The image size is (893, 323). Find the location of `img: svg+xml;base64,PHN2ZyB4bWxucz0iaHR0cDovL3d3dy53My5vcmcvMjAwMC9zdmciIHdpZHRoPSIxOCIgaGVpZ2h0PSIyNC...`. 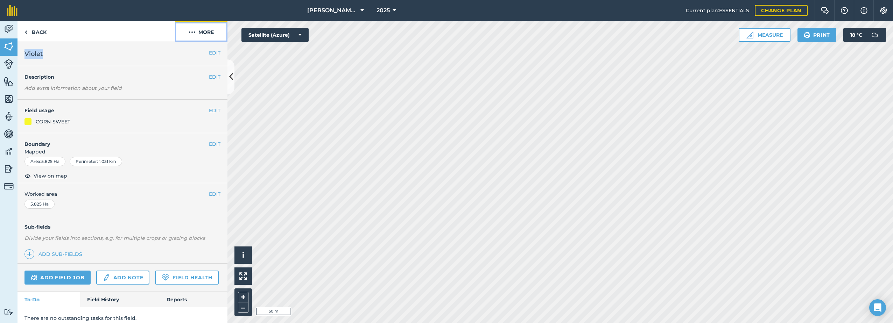

img: svg+xml;base64,PHN2ZyB4bWxucz0iaHR0cDovL3d3dy53My5vcmcvMjAwMC9zdmciIHdpZHRoPSIxOCIgaGVpZ2h0PSIyNC... is located at coordinates (28, 176).